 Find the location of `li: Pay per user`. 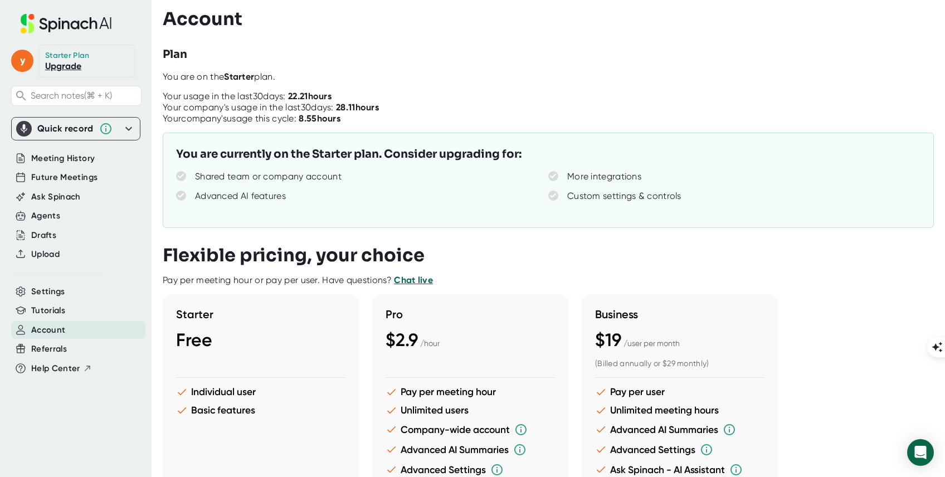

li: Pay per user is located at coordinates (679, 392).